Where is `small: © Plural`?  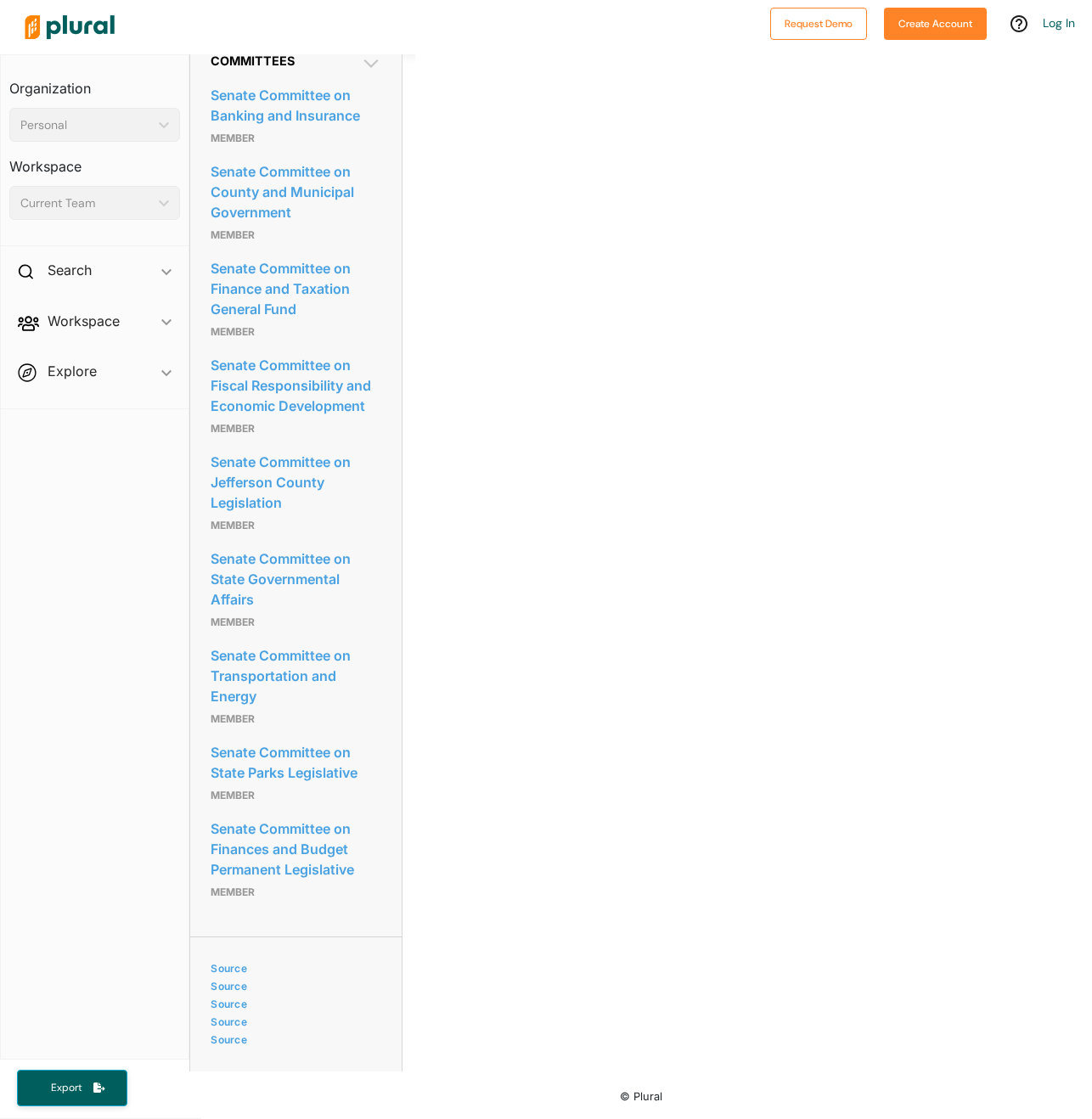 small: © Plural is located at coordinates (642, 1096).